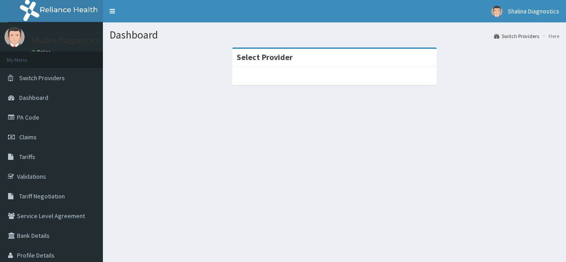 Image resolution: width=566 pixels, height=262 pixels. Describe the element at coordinates (533, 11) in the screenshot. I see `span: Shalina Diagnostics` at that location.